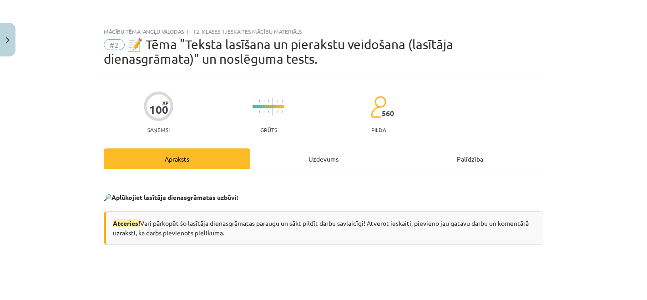  What do you see at coordinates (379, 130) in the screenshot?
I see `p: pilda` at bounding box center [379, 130].